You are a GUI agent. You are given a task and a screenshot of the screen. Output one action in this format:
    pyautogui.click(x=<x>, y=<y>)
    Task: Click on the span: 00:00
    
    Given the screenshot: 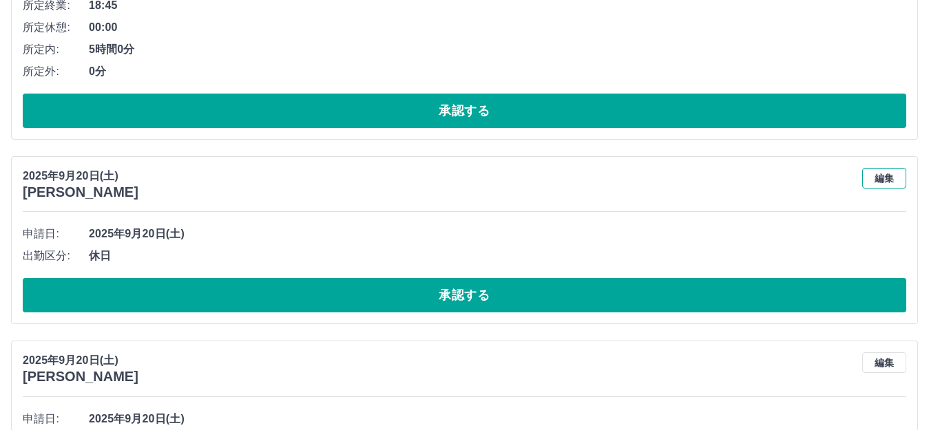 What is the action you would take?
    pyautogui.click(x=497, y=28)
    